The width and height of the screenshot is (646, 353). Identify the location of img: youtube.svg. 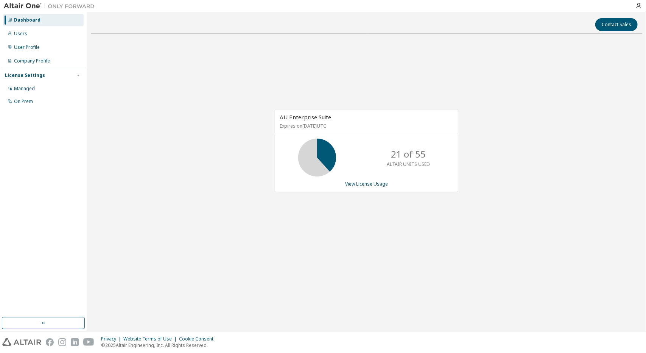
(89, 342).